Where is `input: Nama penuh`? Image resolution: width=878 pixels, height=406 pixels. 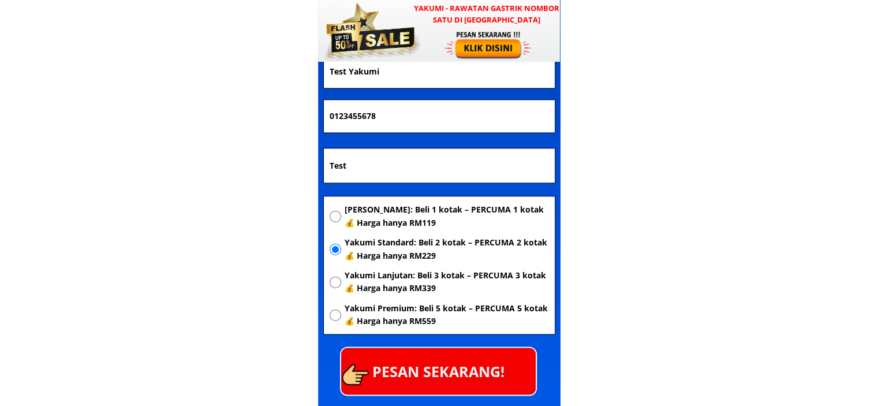
input: Nama penuh is located at coordinates (439, 71).